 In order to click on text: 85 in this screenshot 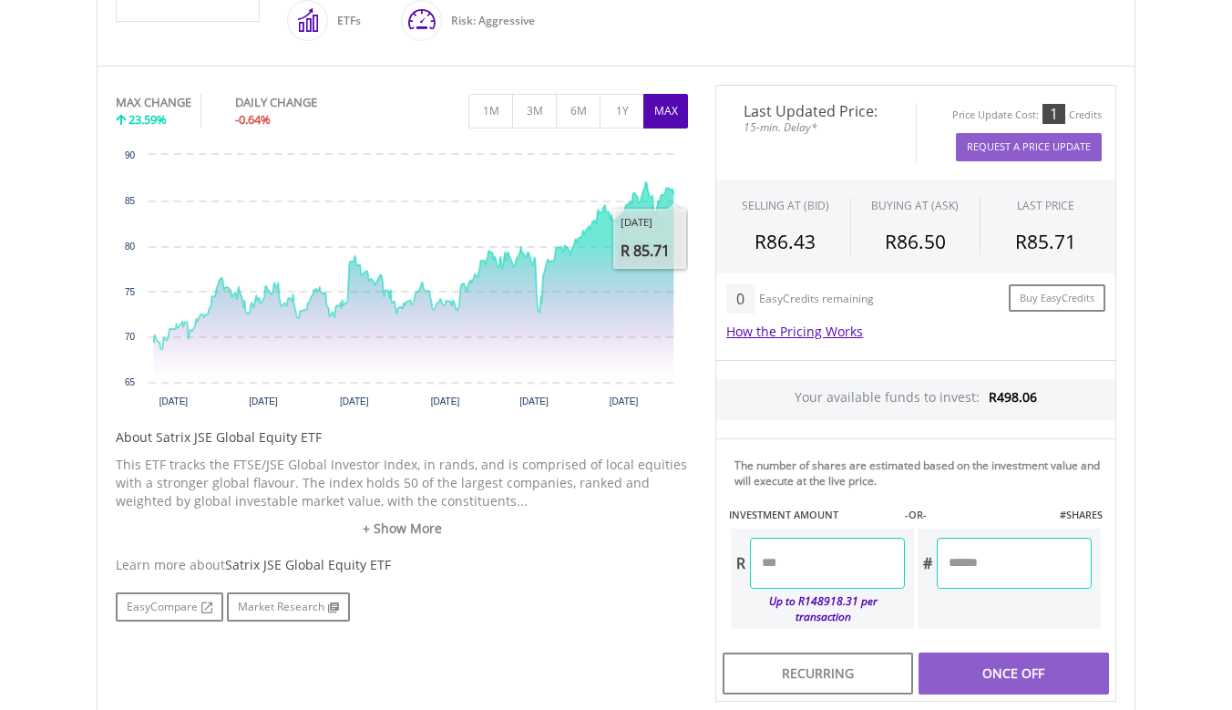, I will do `click(130, 200)`.